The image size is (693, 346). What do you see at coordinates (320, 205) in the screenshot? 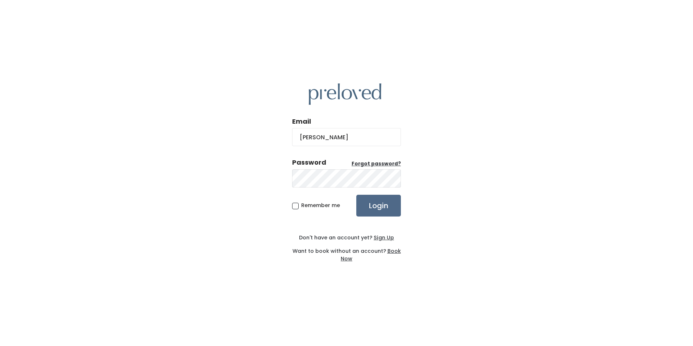
I see `span: Remember me` at bounding box center [320, 205].